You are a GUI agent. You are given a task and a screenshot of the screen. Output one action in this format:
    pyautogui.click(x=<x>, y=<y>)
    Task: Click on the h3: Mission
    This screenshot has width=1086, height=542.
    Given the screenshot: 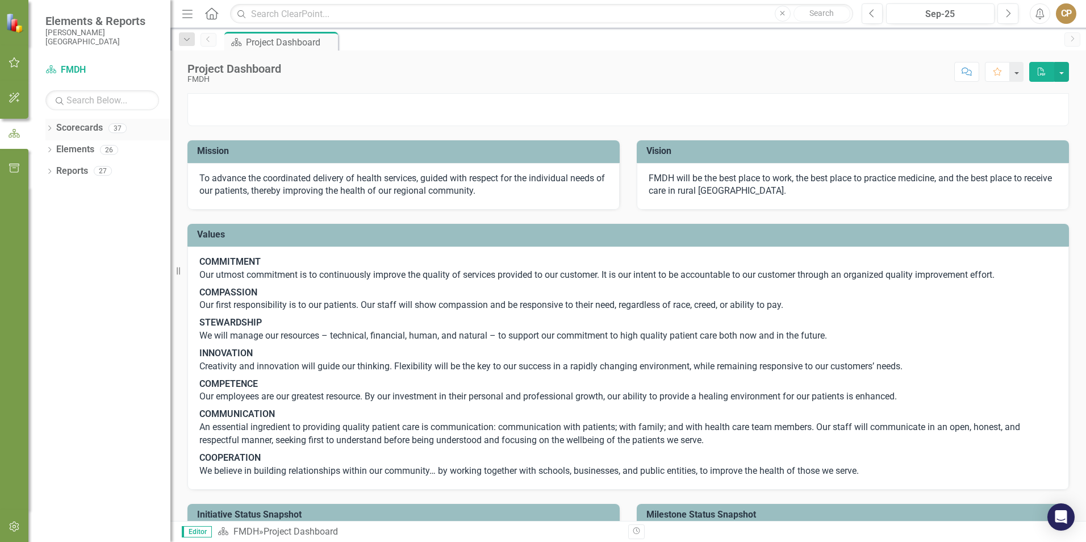 What is the action you would take?
    pyautogui.click(x=406, y=151)
    